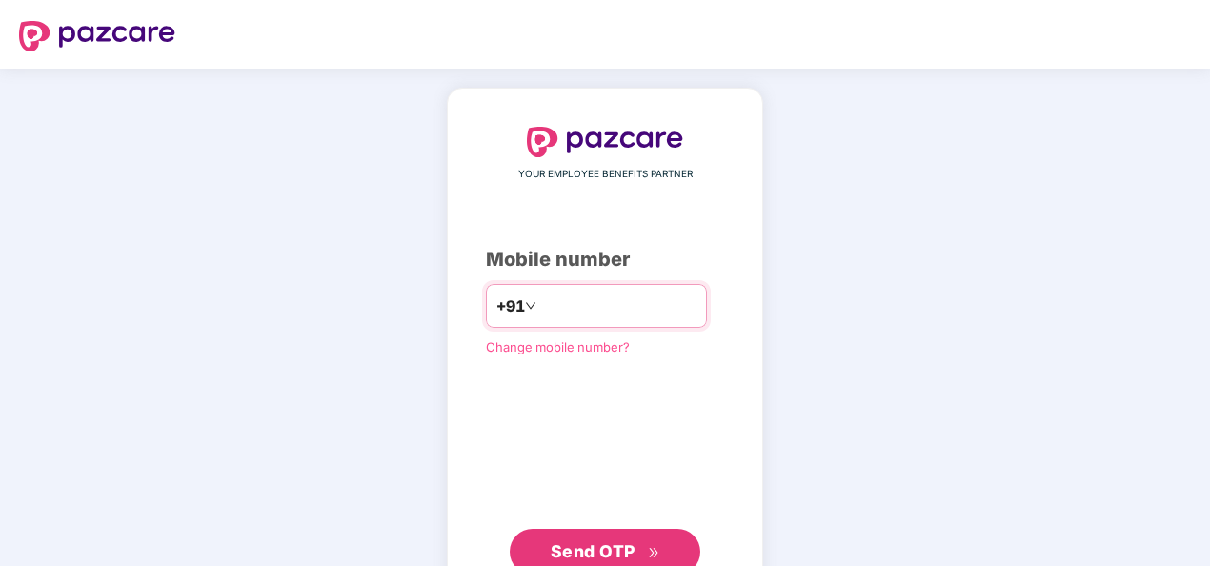  I want to click on a: Change mobile number?, so click(557, 347).